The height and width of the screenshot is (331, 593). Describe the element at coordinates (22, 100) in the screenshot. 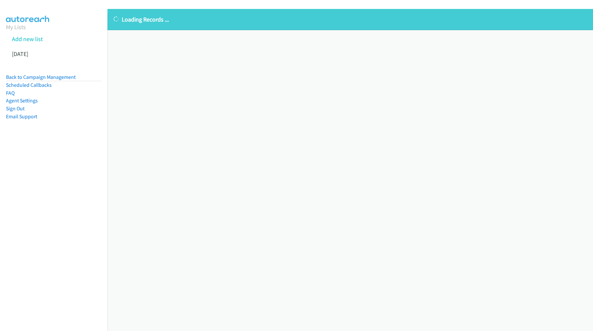

I see `a: Agent Settings` at that location.